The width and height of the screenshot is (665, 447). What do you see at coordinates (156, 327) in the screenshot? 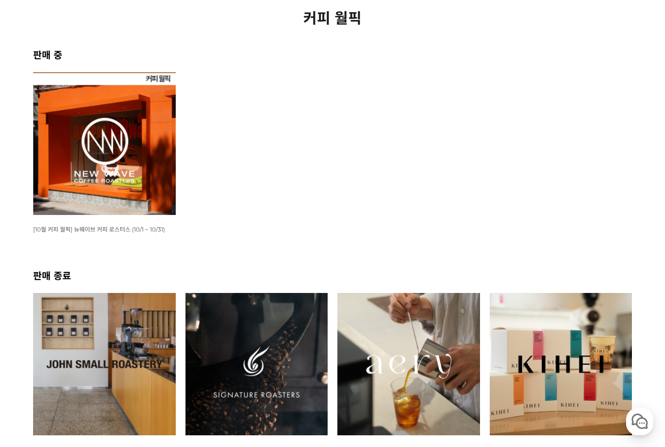
I see `span: 설정` at bounding box center [156, 327].